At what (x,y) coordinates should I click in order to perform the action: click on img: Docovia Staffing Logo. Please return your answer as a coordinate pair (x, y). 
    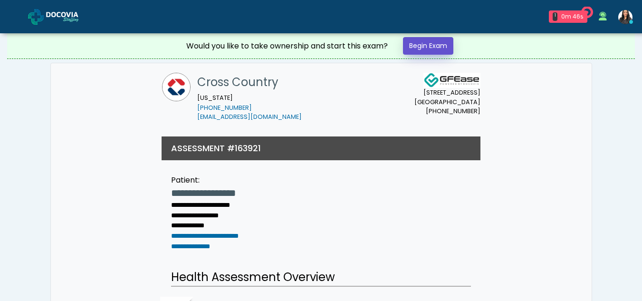
    Looking at the image, I should click on (452, 80).